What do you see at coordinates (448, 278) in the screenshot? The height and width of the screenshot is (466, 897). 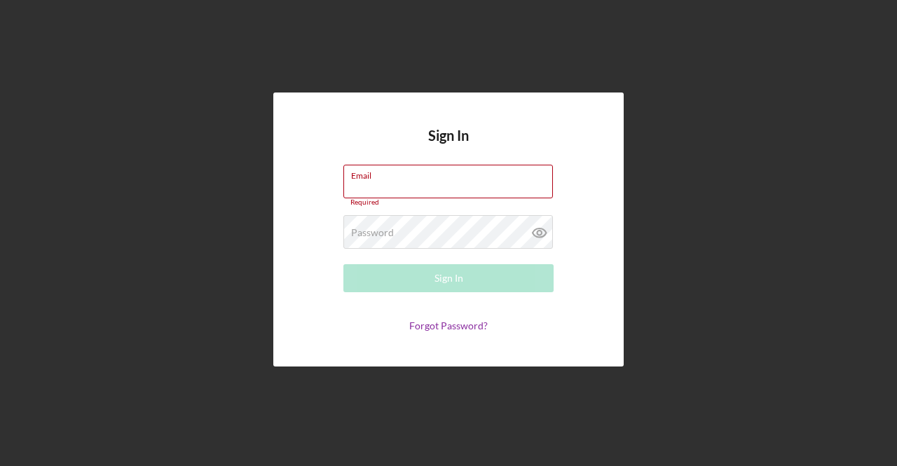 I see `div: Sign In` at bounding box center [448, 278].